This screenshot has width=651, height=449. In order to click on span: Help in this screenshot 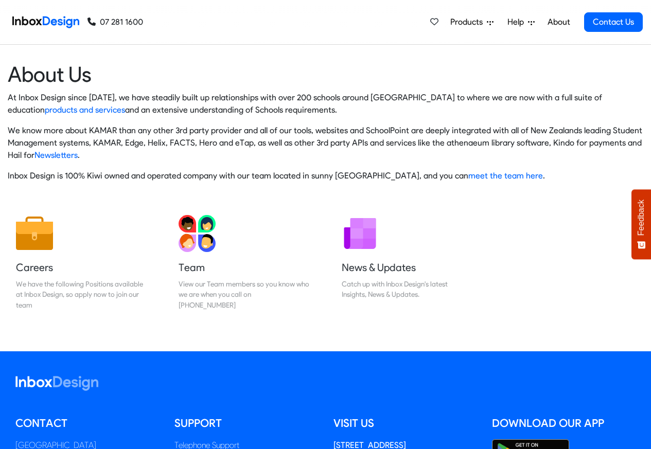, I will do `click(518, 22)`.